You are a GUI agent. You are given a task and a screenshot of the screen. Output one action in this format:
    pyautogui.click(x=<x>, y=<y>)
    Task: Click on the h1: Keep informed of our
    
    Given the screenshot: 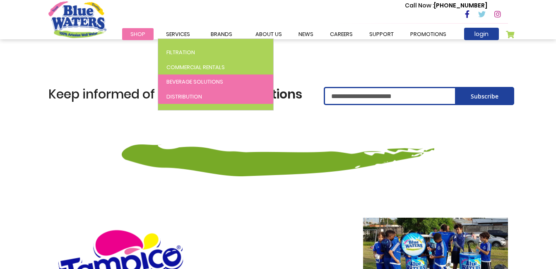 What is the action you would take?
    pyautogui.click(x=180, y=94)
    